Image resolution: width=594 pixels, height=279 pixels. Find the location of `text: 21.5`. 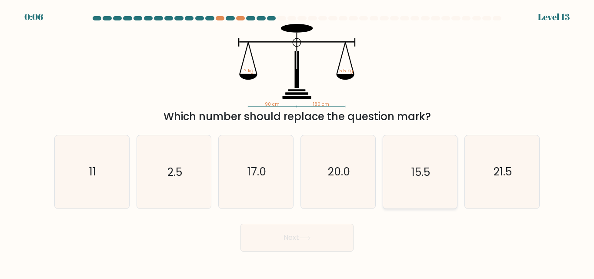

text: 21.5 is located at coordinates (503, 172).